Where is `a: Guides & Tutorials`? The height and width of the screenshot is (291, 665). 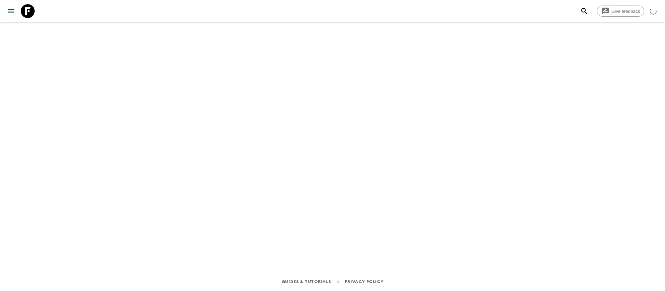
a: Guides & Tutorials is located at coordinates (306, 281).